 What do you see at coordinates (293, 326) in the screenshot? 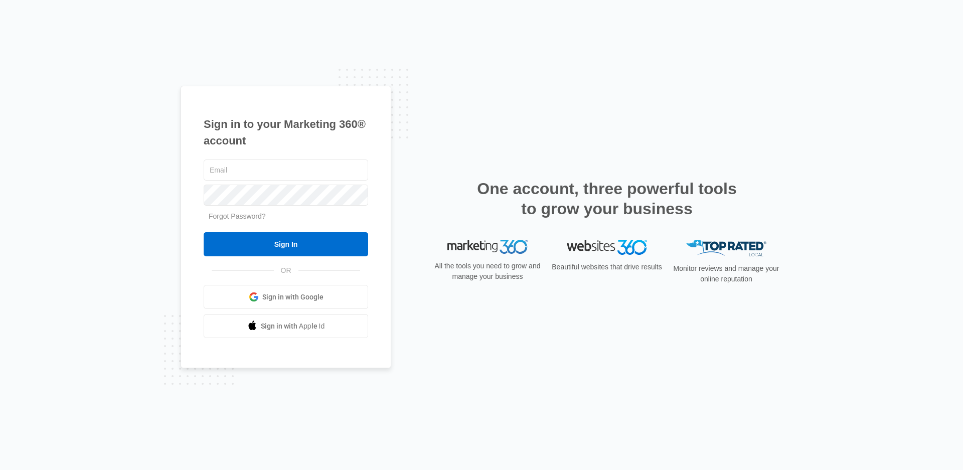
I see `span: Sign in with Apple Id` at bounding box center [293, 326].